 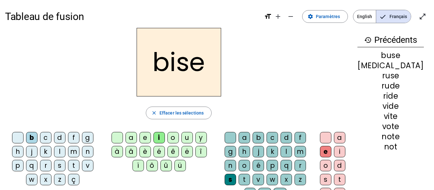 I want to click on div: vite, so click(x=390, y=116).